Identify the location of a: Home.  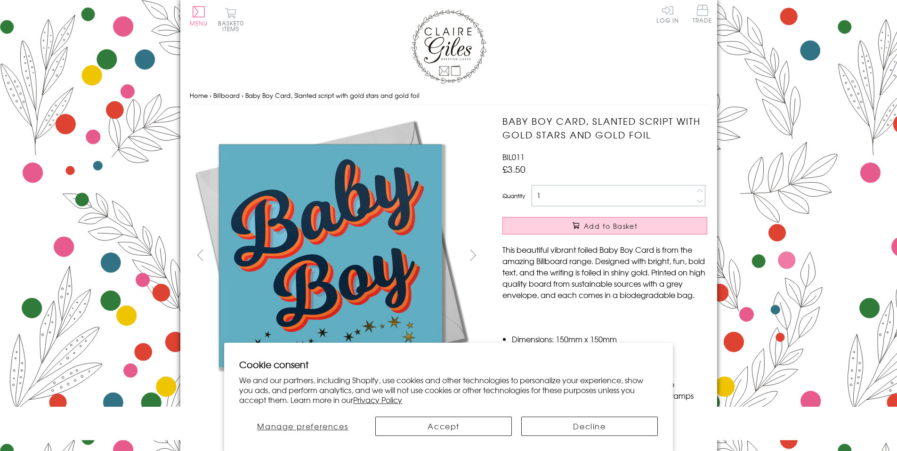
(199, 95).